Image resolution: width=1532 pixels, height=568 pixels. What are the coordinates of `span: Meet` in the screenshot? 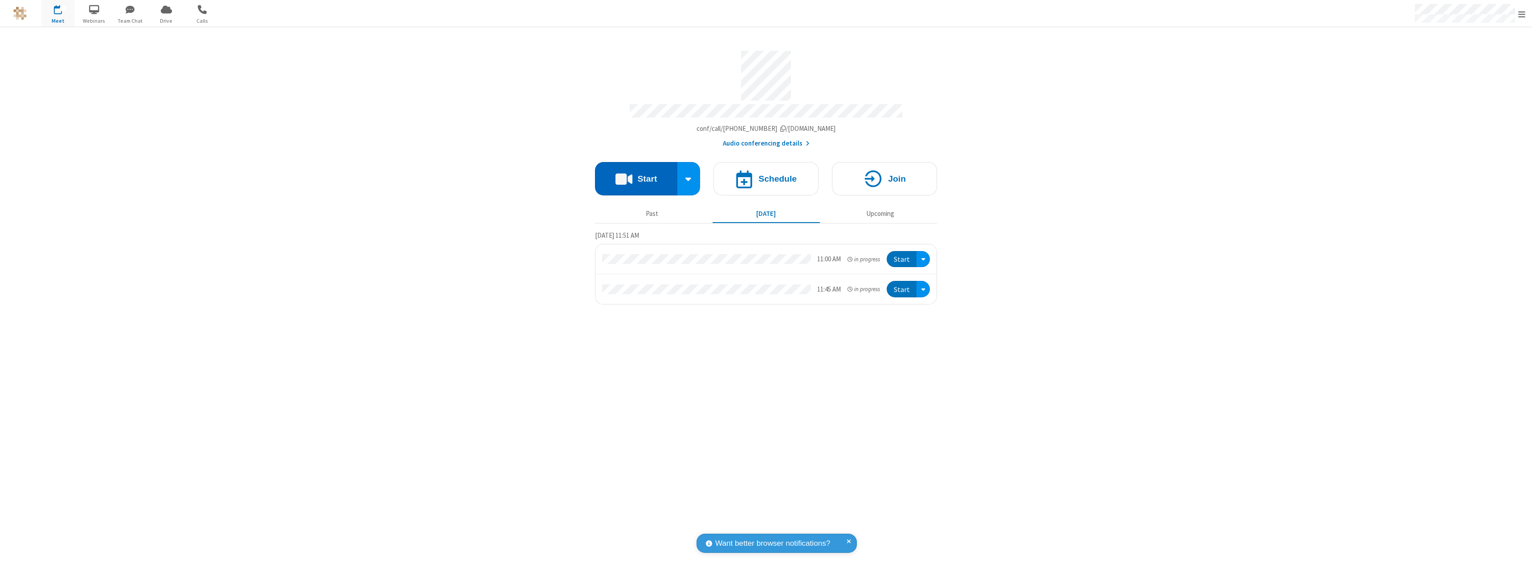 It's located at (58, 21).